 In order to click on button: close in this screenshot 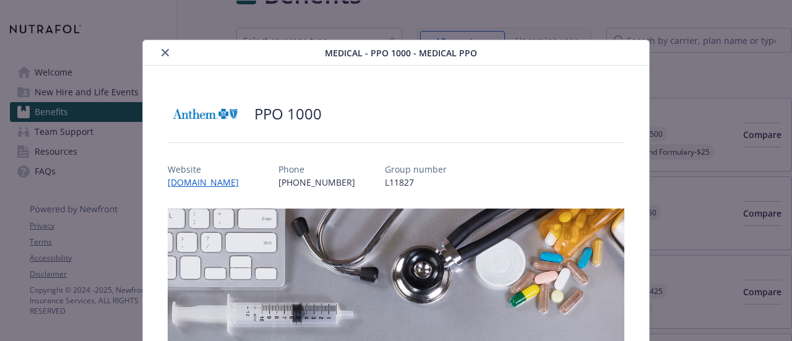, I will do `click(165, 53)`.